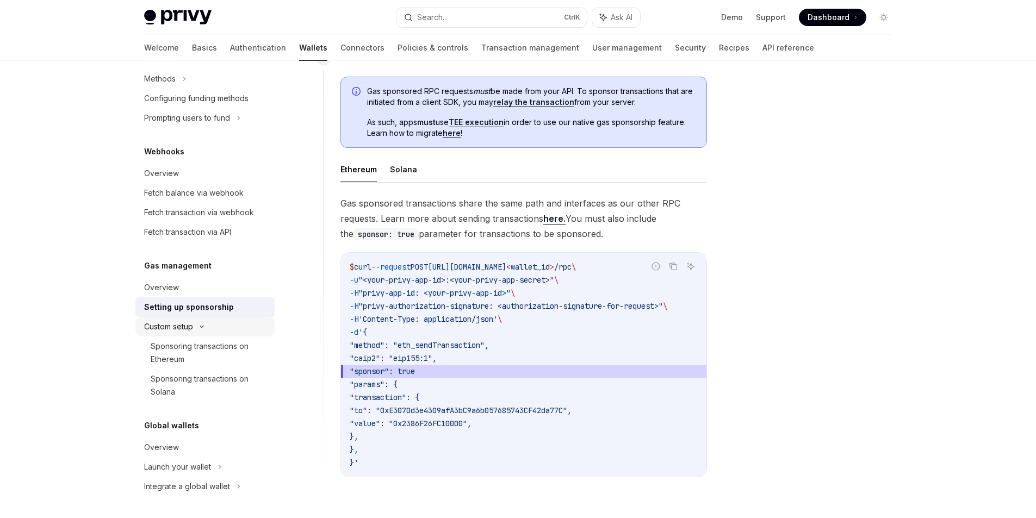 This screenshot has width=1036, height=518. I want to click on span: As such, apps use in order to use our native gas sponsorship feature. Learn how to migrate !, so click(531, 128).